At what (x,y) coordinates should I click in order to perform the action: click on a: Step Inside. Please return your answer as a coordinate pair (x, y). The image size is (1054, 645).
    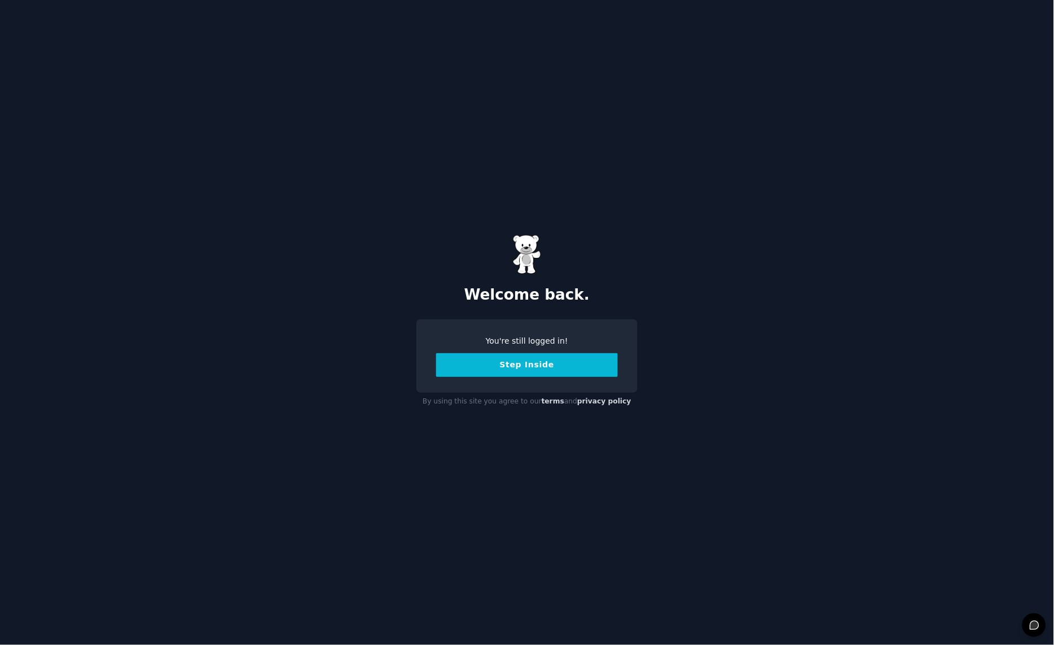
    Looking at the image, I should click on (527, 365).